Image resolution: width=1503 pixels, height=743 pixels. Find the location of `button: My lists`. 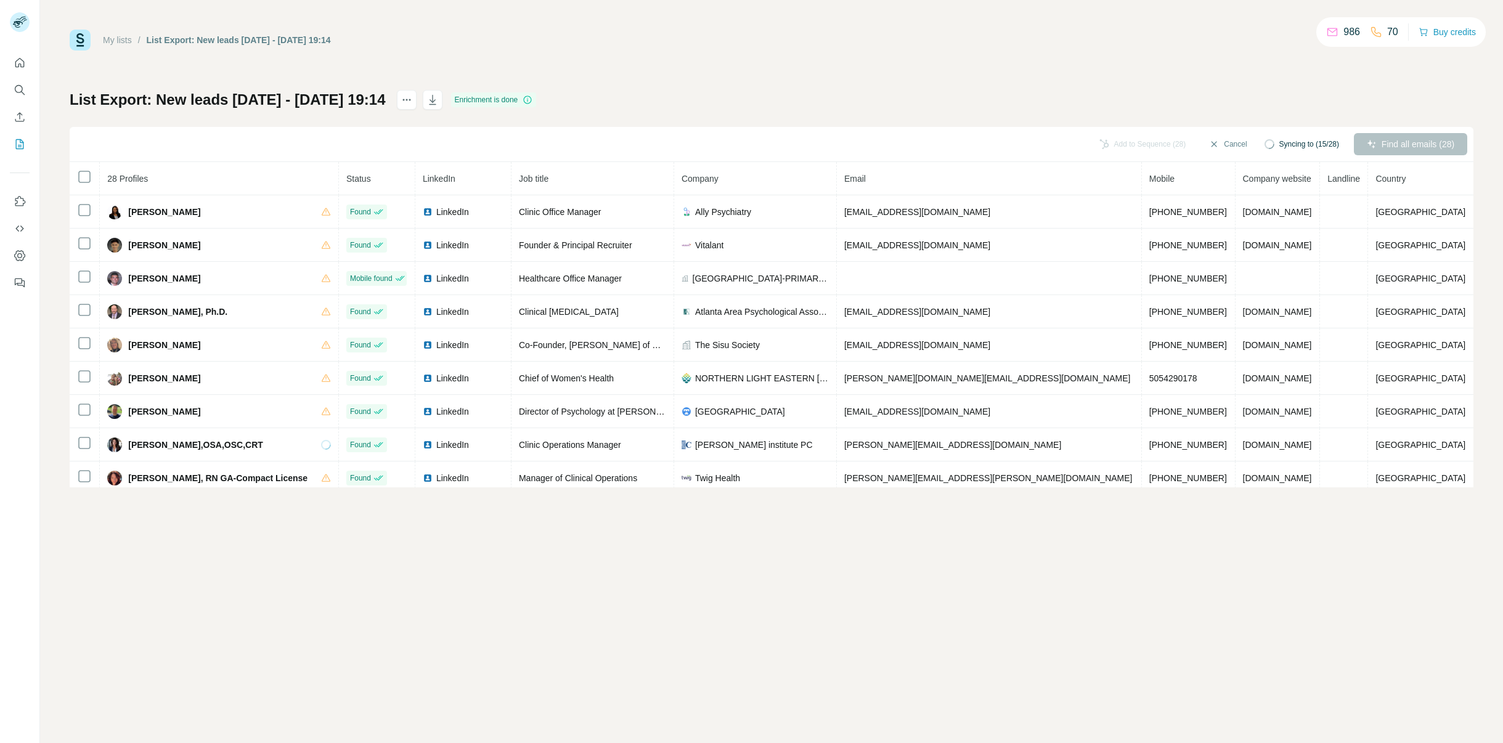

button: My lists is located at coordinates (20, 144).